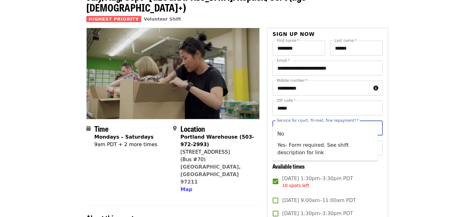  What do you see at coordinates (187, 189) in the screenshot?
I see `span: Map` at bounding box center [187, 189].